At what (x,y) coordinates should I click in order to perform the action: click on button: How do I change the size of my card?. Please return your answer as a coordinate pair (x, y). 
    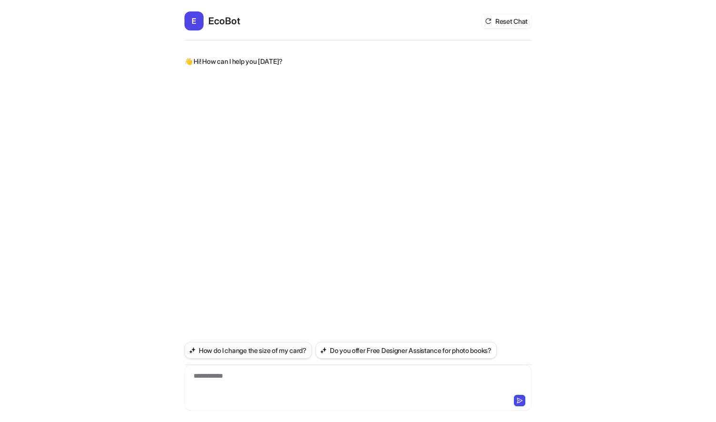
    Looking at the image, I should click on (248, 350).